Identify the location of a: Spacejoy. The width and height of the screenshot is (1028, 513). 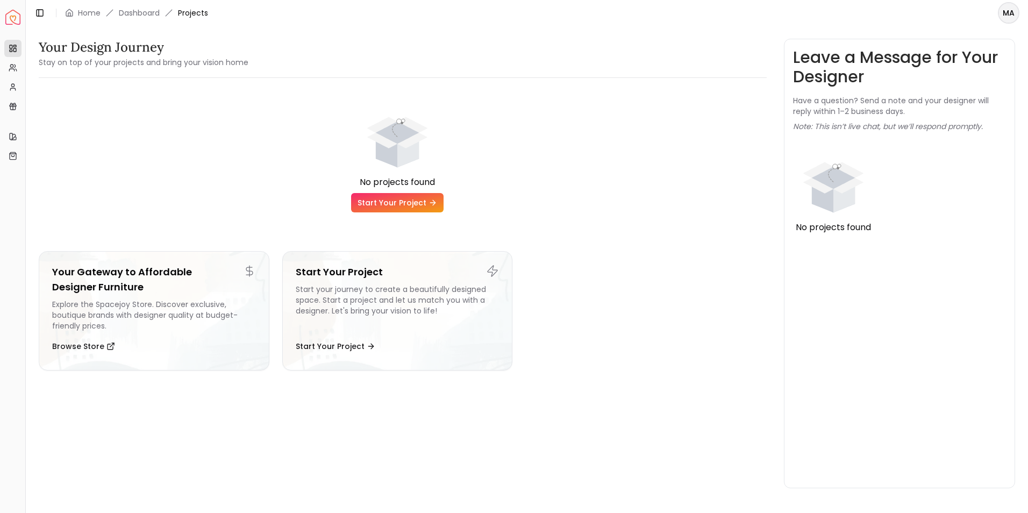
(13, 17).